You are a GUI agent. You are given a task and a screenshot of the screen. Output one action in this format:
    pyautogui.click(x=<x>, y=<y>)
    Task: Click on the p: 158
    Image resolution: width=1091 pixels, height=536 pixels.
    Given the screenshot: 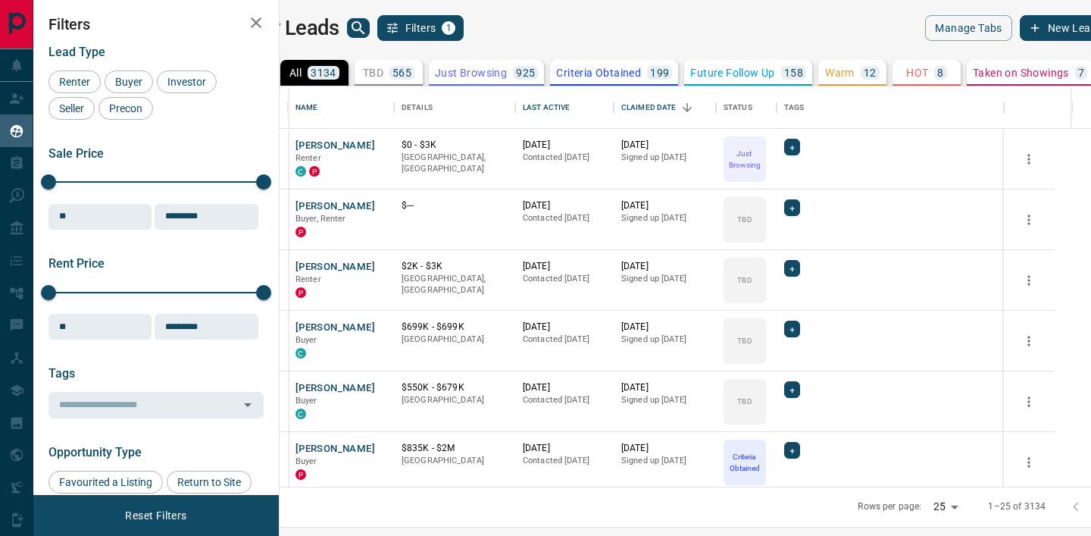 What is the action you would take?
    pyautogui.click(x=793, y=73)
    